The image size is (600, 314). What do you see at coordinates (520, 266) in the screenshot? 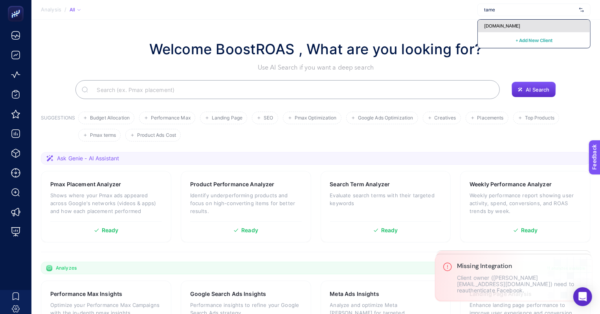
I see `h3: Missing Integration` at bounding box center [520, 266].